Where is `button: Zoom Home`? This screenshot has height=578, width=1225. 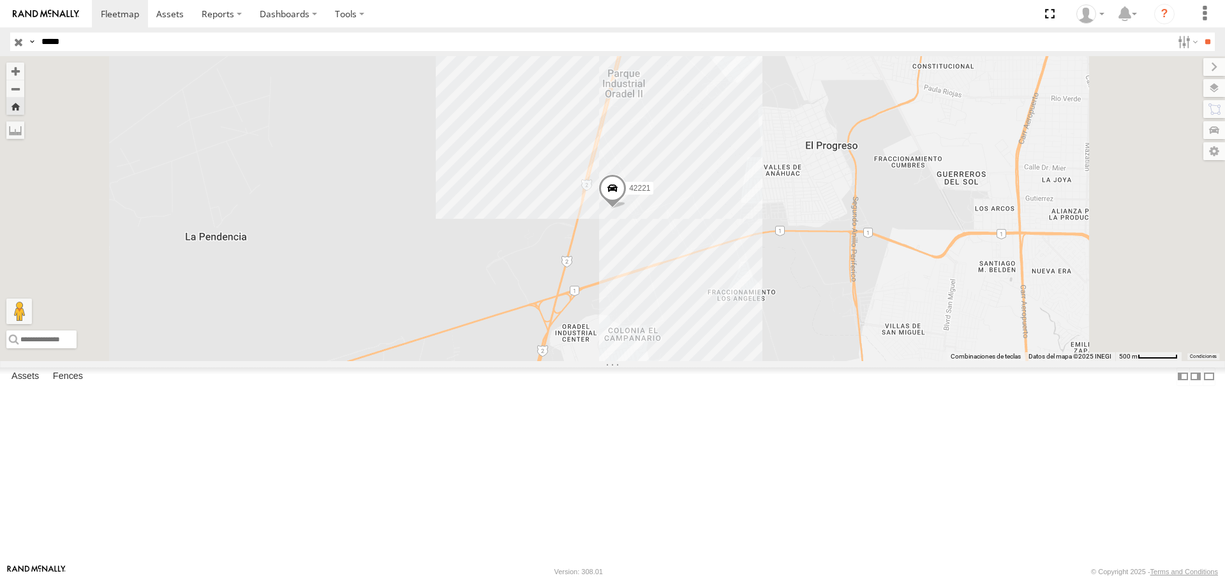
button: Zoom Home is located at coordinates (15, 106).